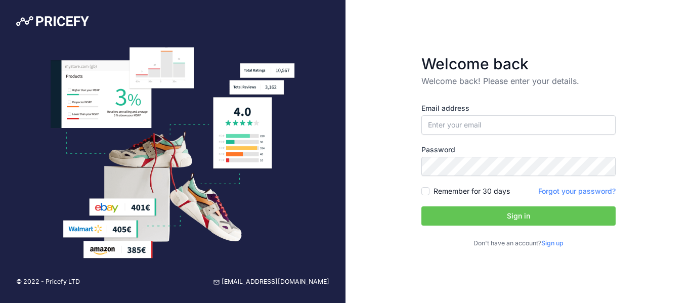  What do you see at coordinates (518, 243) in the screenshot?
I see `p: Don't have an account?` at bounding box center [518, 243].